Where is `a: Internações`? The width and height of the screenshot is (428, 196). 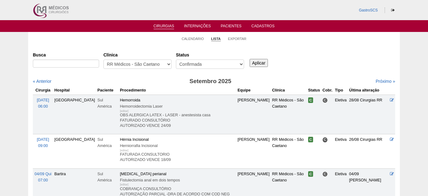
a: Internações is located at coordinates (197, 27).